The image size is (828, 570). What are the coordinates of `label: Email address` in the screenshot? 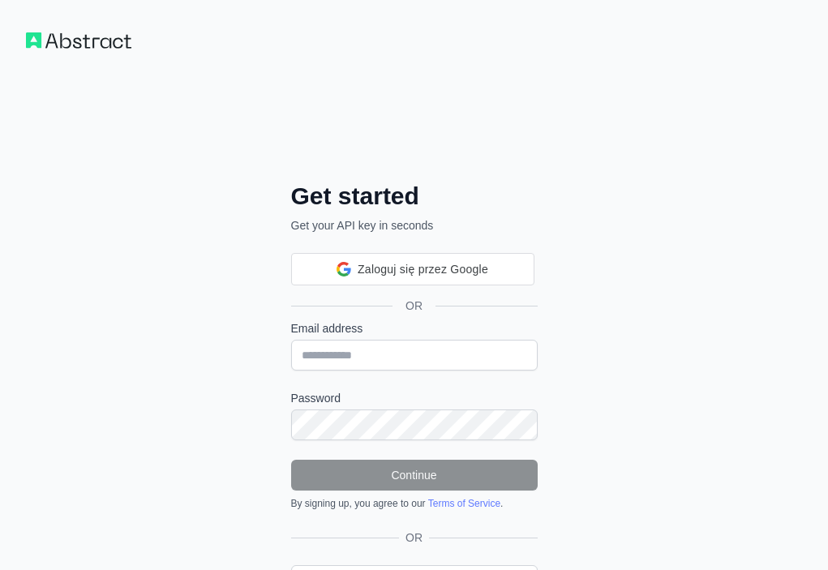 It's located at (414, 329).